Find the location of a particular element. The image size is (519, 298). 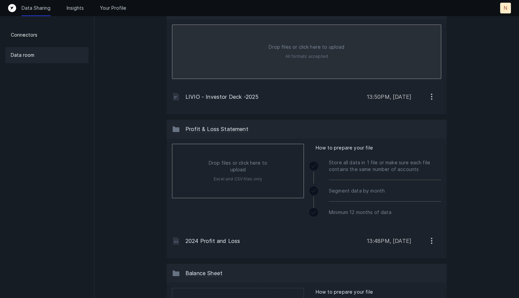

a: Insights is located at coordinates (75, 8).